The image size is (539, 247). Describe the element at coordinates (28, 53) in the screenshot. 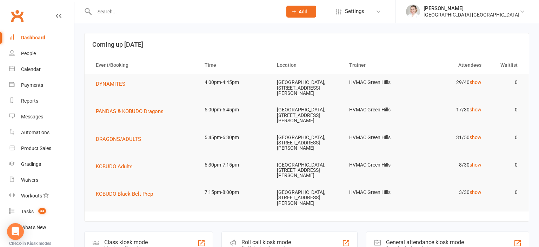

I see `div: People` at that location.